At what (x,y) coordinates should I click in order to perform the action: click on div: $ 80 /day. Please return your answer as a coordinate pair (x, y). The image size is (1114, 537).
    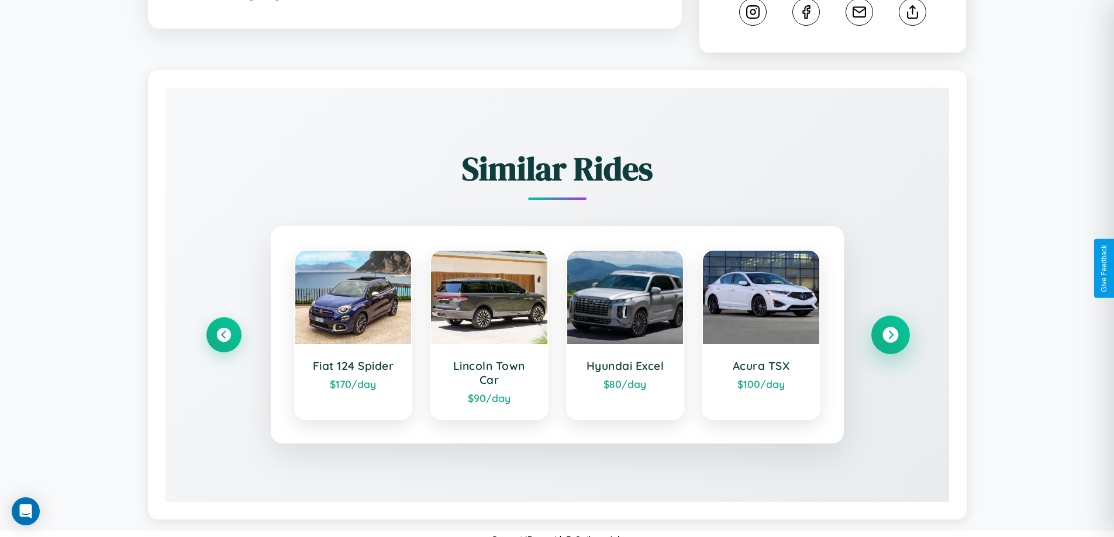
    Looking at the image, I should click on (625, 384).